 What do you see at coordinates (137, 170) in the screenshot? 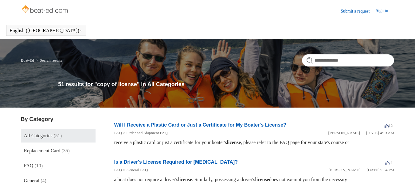
I see `a: General FAQ` at bounding box center [137, 170].